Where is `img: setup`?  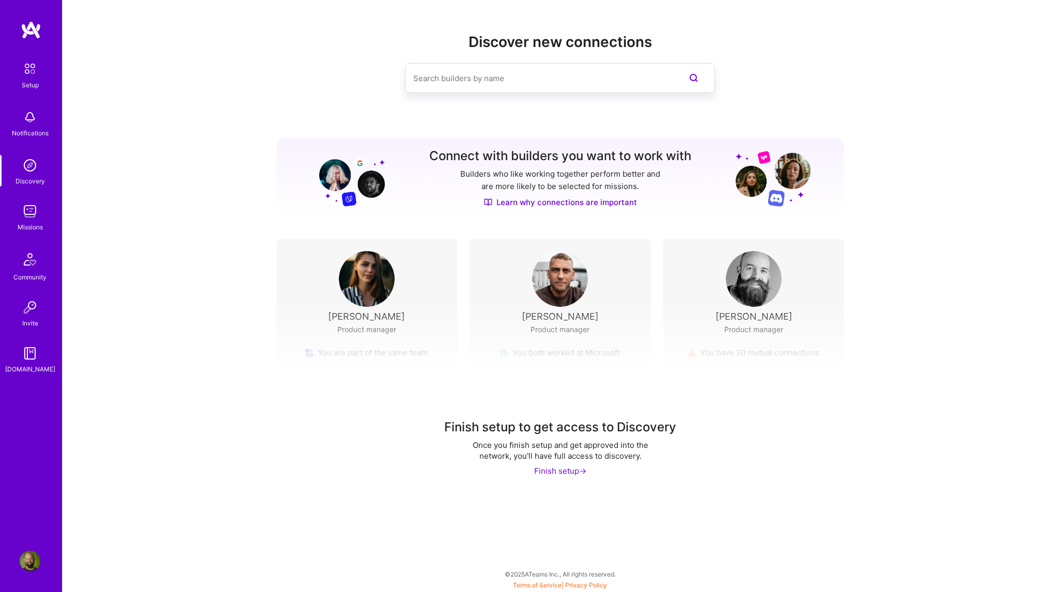 img: setup is located at coordinates (30, 69).